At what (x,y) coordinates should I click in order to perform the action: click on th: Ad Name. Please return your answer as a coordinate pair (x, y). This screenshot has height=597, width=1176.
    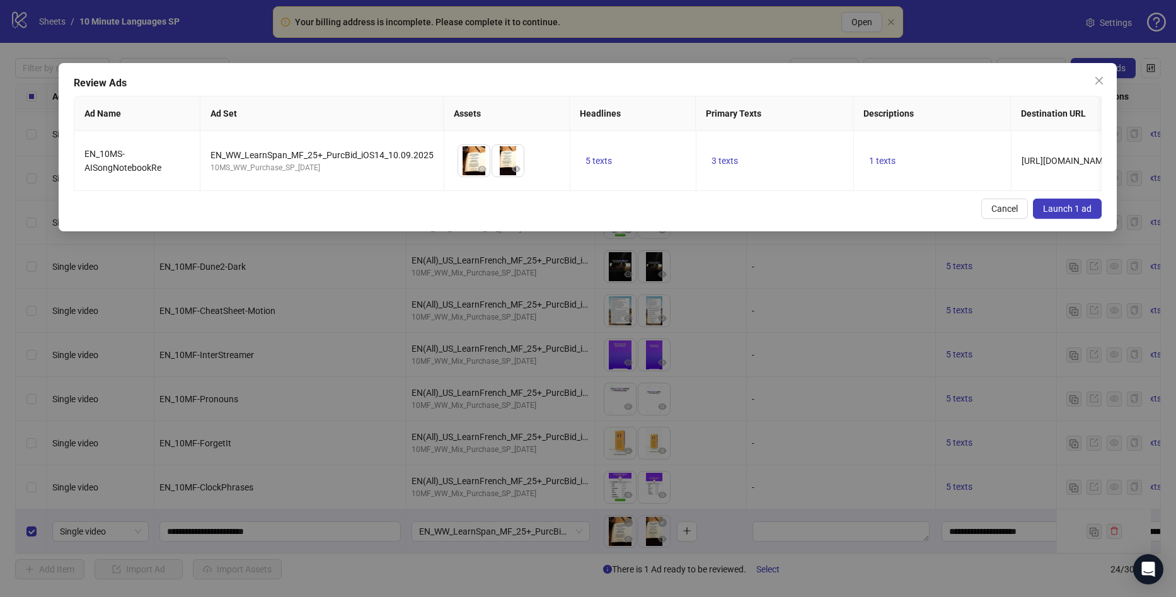
    Looking at the image, I should click on (137, 113).